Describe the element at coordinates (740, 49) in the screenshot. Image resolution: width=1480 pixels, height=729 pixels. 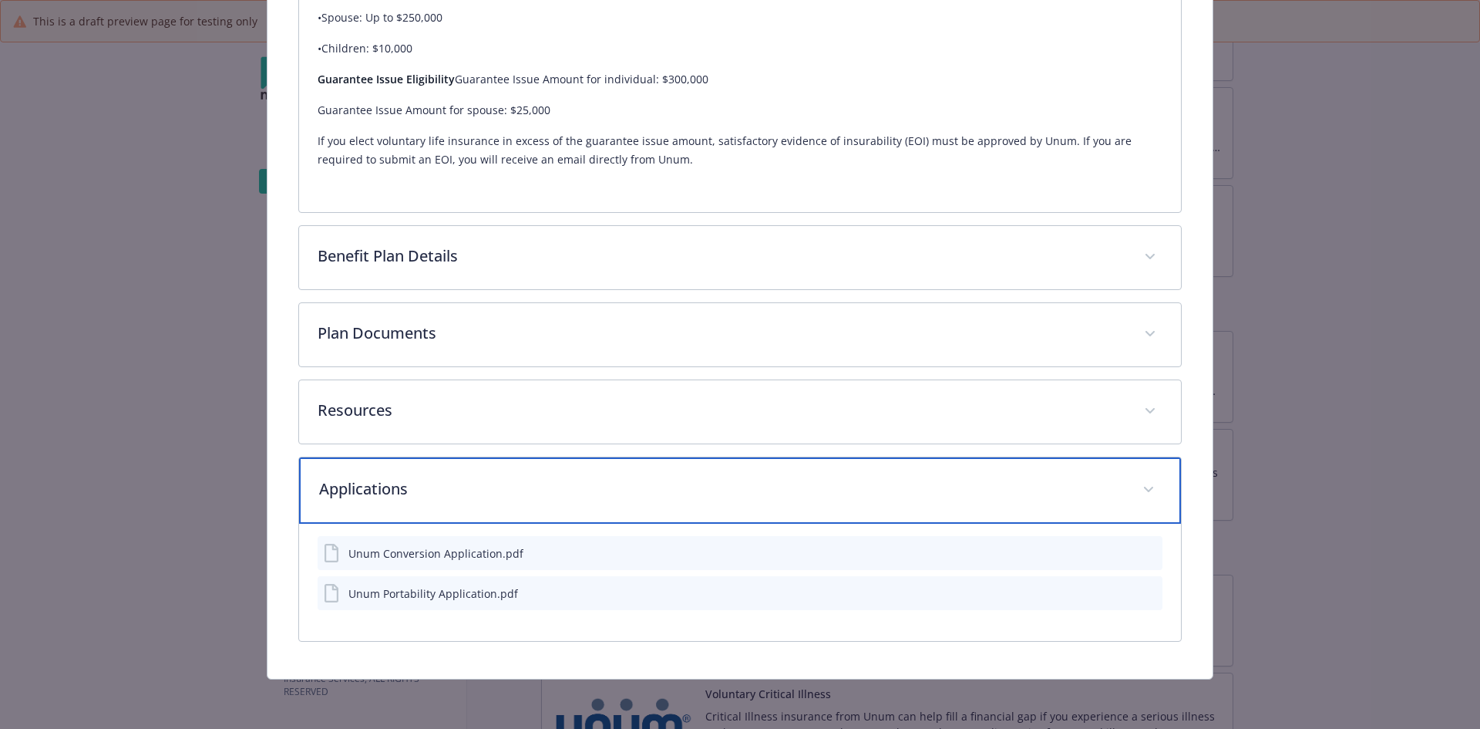
I see `p: •Children: $10,000` at that location.